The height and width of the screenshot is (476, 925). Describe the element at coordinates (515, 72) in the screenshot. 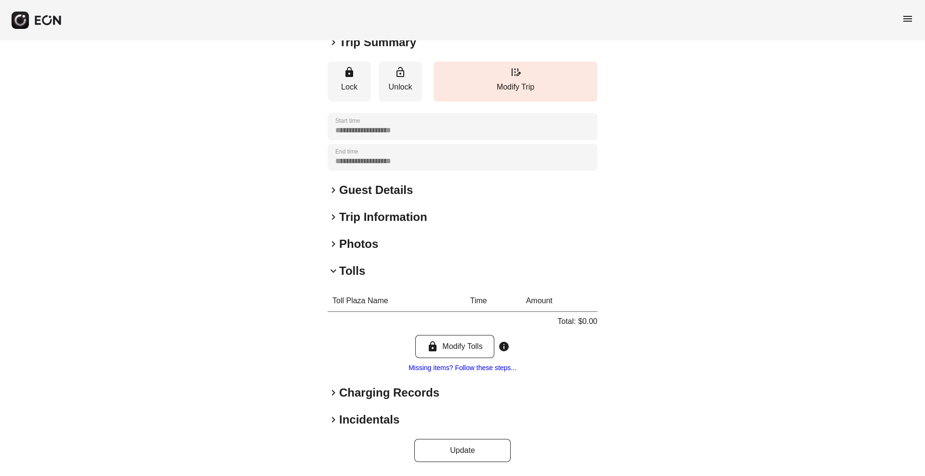

I see `span: edit_road` at that location.